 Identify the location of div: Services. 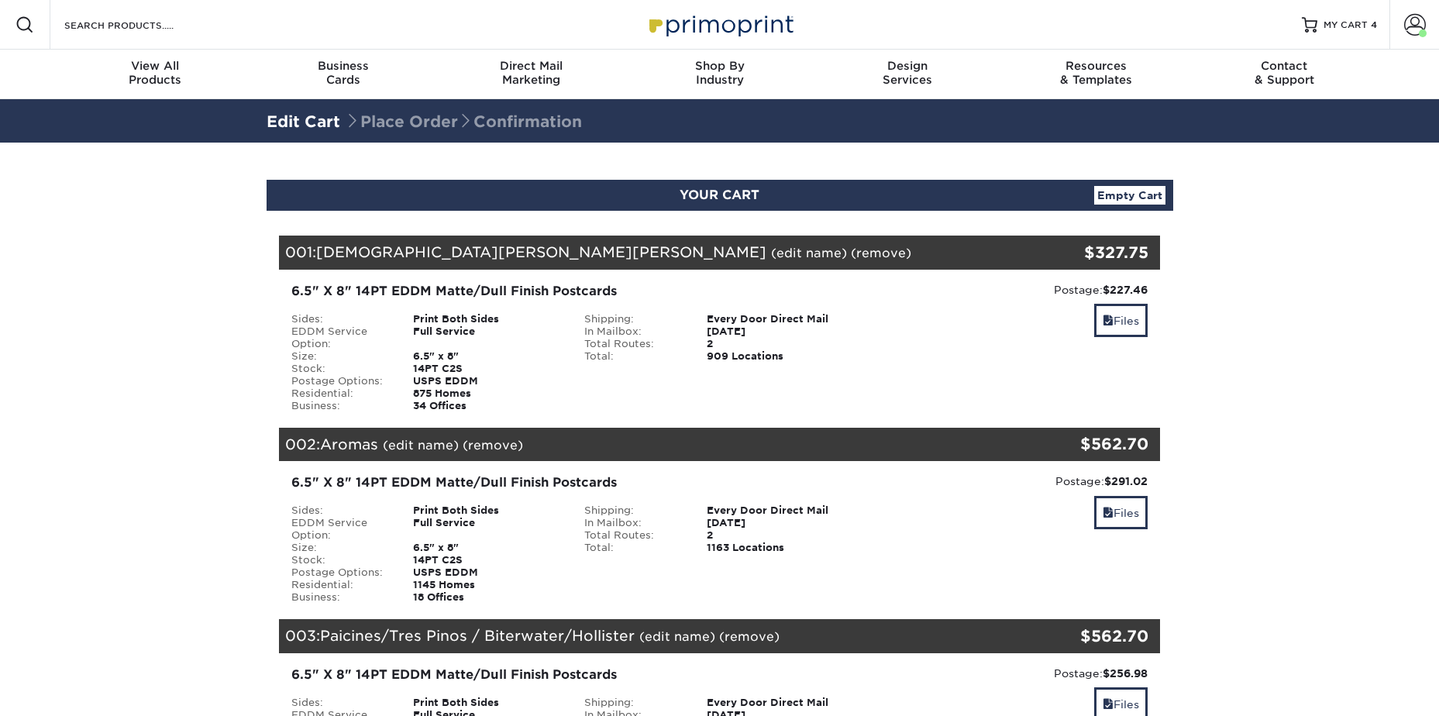
(908, 73).